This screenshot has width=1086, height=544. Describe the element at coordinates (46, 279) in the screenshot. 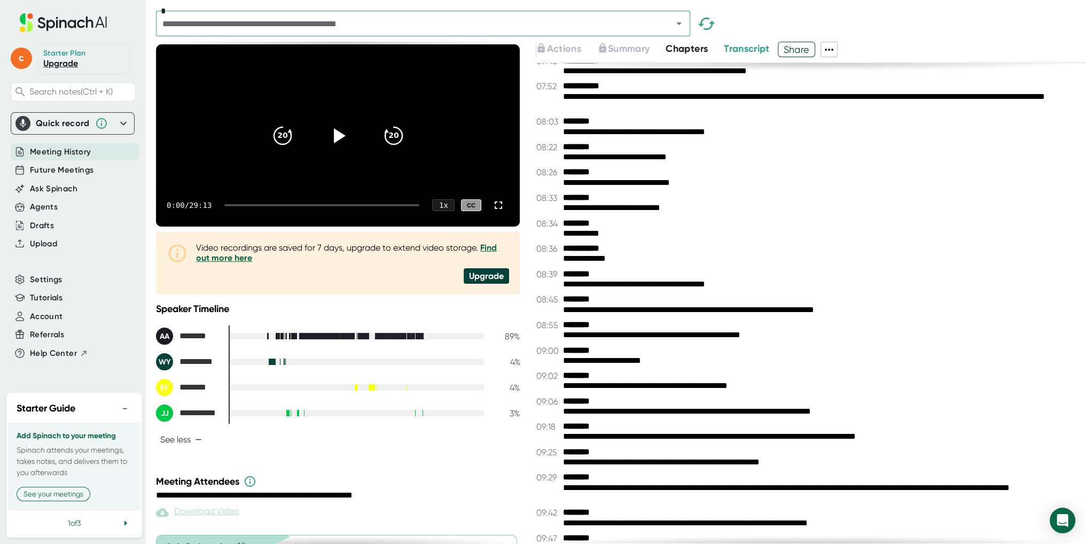

I see `button: Settings` at that location.